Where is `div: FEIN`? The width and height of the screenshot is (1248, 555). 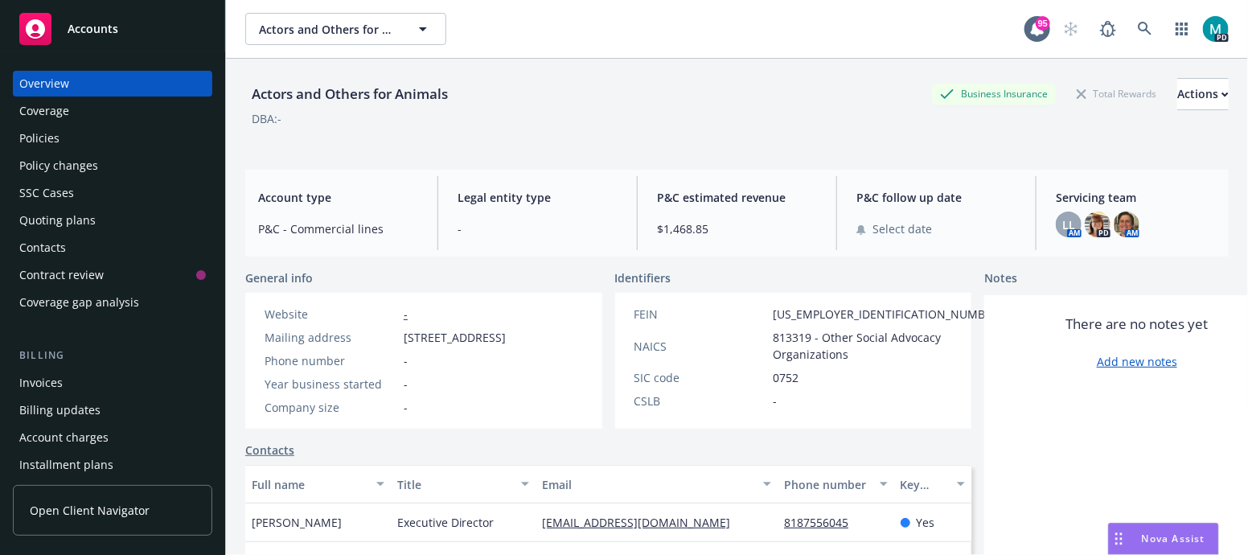
div: FEIN is located at coordinates (701, 314).